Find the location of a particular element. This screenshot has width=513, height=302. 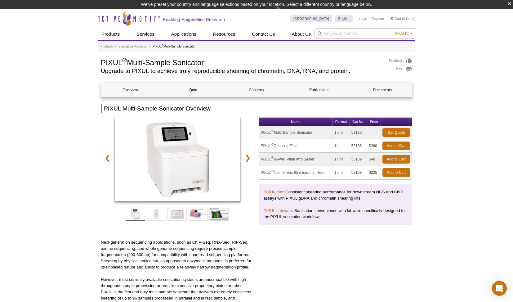

td: 53139 is located at coordinates (358, 159).